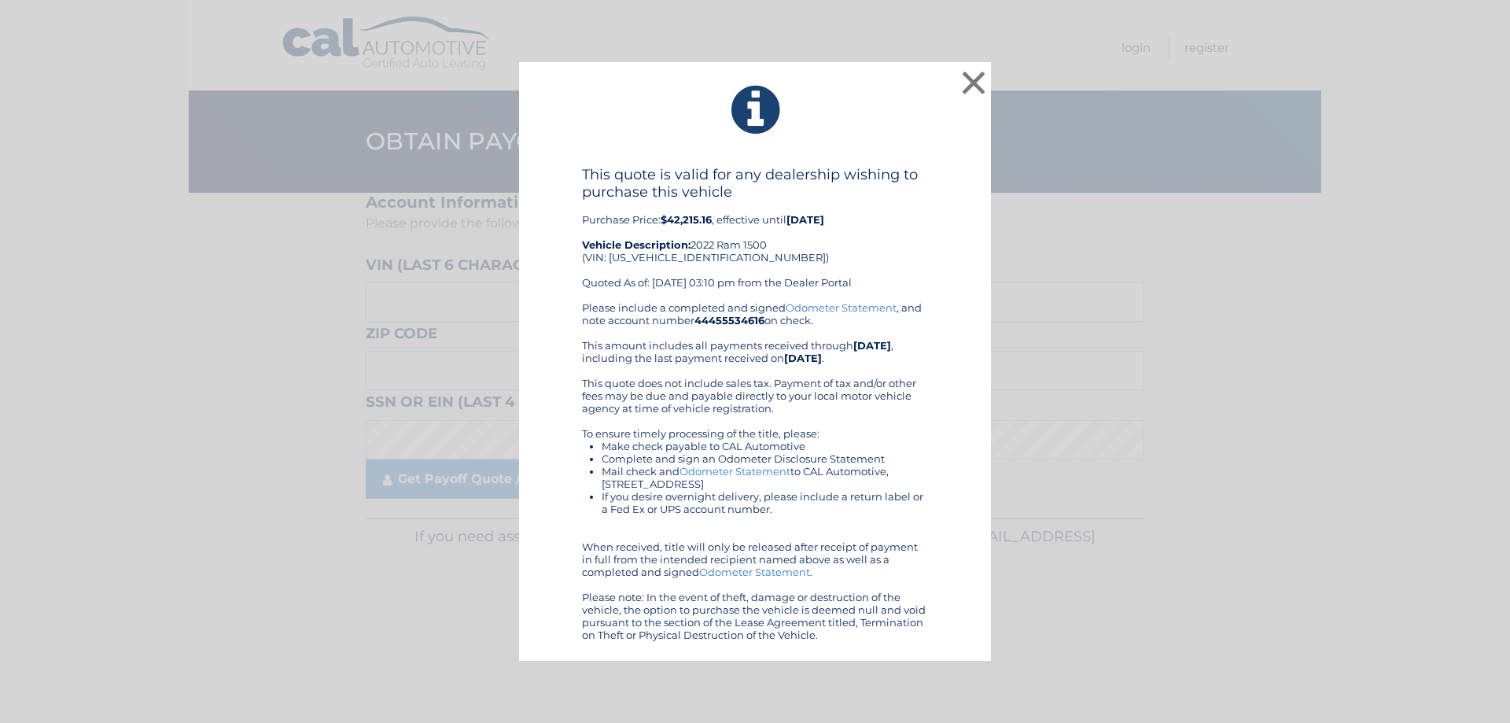 This screenshot has height=723, width=1510. Describe the element at coordinates (636, 245) in the screenshot. I see `strong: Vehicle Description:` at that location.